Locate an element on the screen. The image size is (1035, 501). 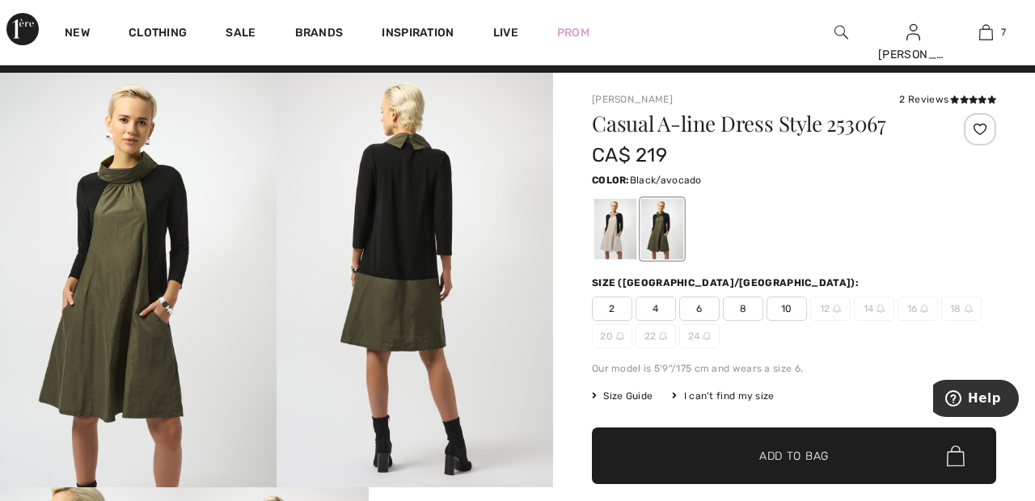
span: 12 is located at coordinates (830, 309).